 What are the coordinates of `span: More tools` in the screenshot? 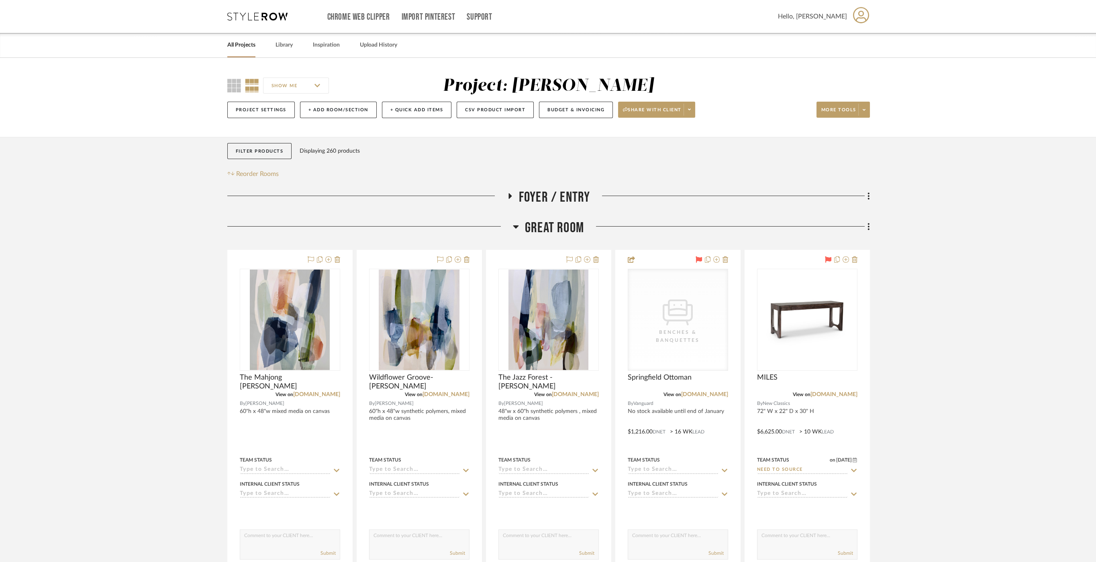 It's located at (838, 113).